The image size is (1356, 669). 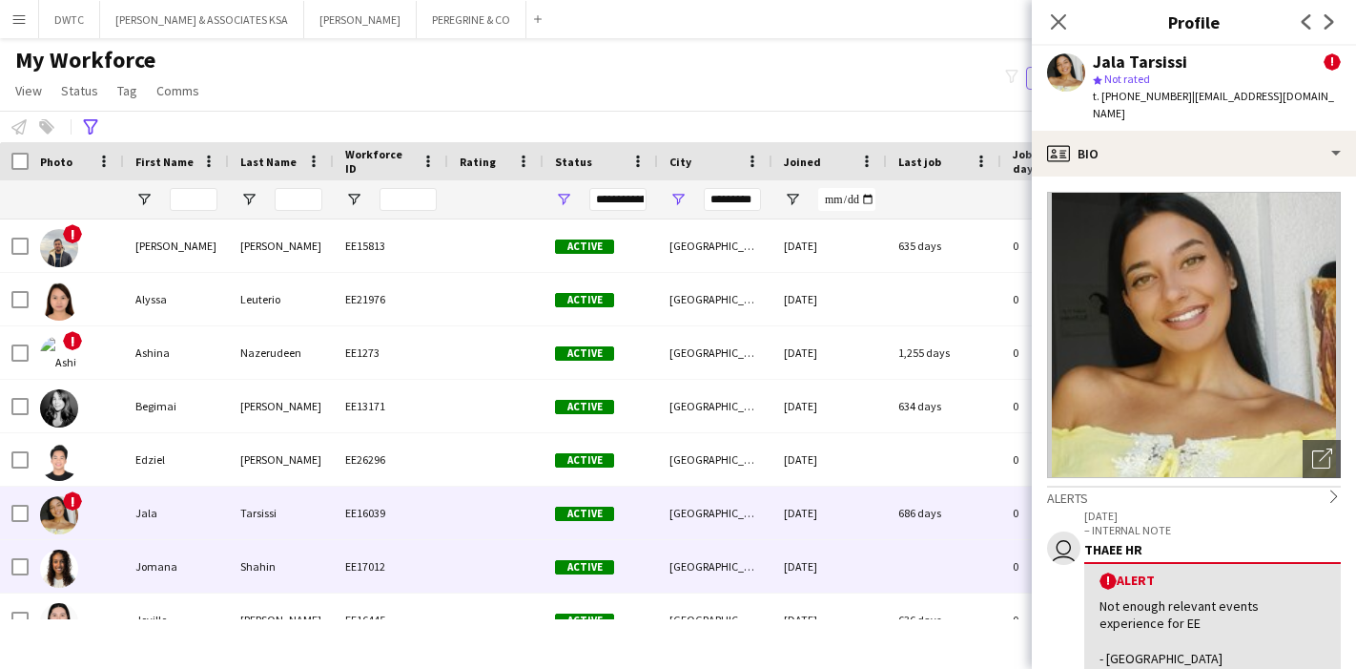 What do you see at coordinates (391, 459) in the screenshot?
I see `div: EE26296` at bounding box center [391, 459].